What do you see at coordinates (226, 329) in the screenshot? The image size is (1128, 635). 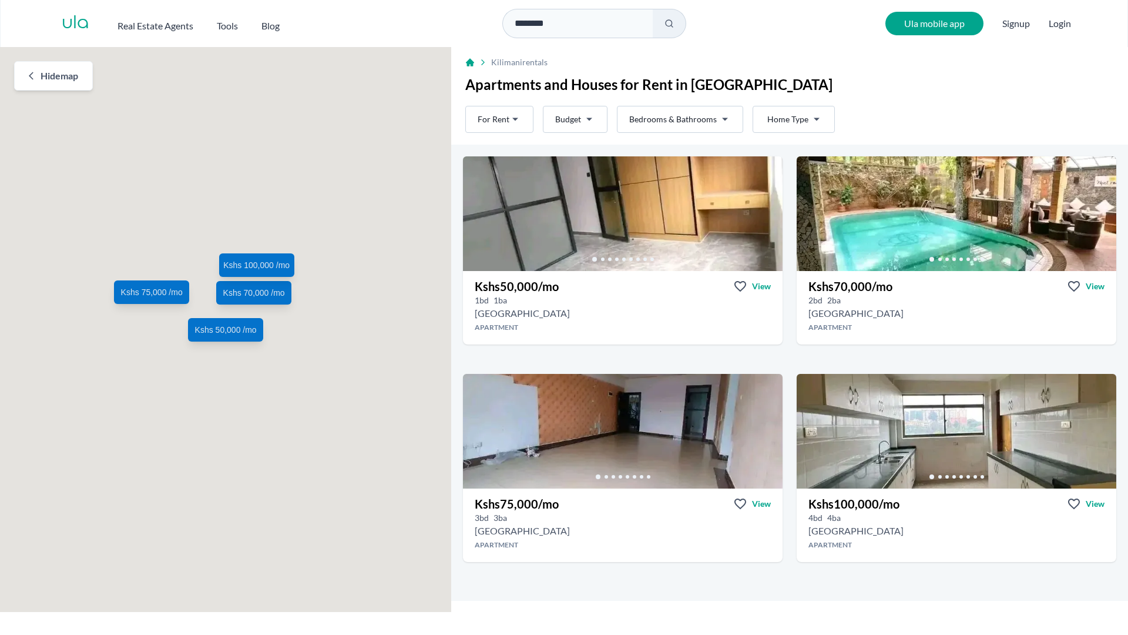 I see `a: Kshs 50,000 /mo` at bounding box center [226, 329].